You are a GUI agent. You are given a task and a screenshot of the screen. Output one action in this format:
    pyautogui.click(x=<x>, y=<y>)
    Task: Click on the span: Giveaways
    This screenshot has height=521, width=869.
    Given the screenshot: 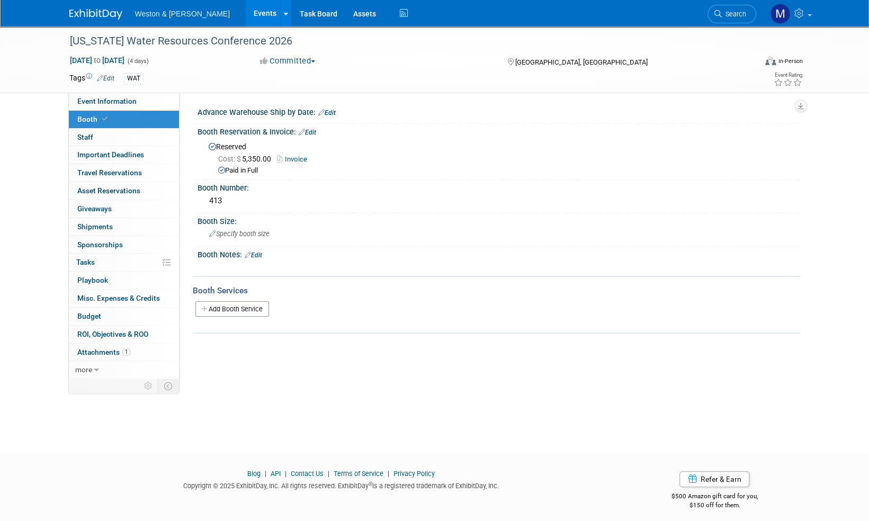 What is the action you would take?
    pyautogui.click(x=94, y=209)
    